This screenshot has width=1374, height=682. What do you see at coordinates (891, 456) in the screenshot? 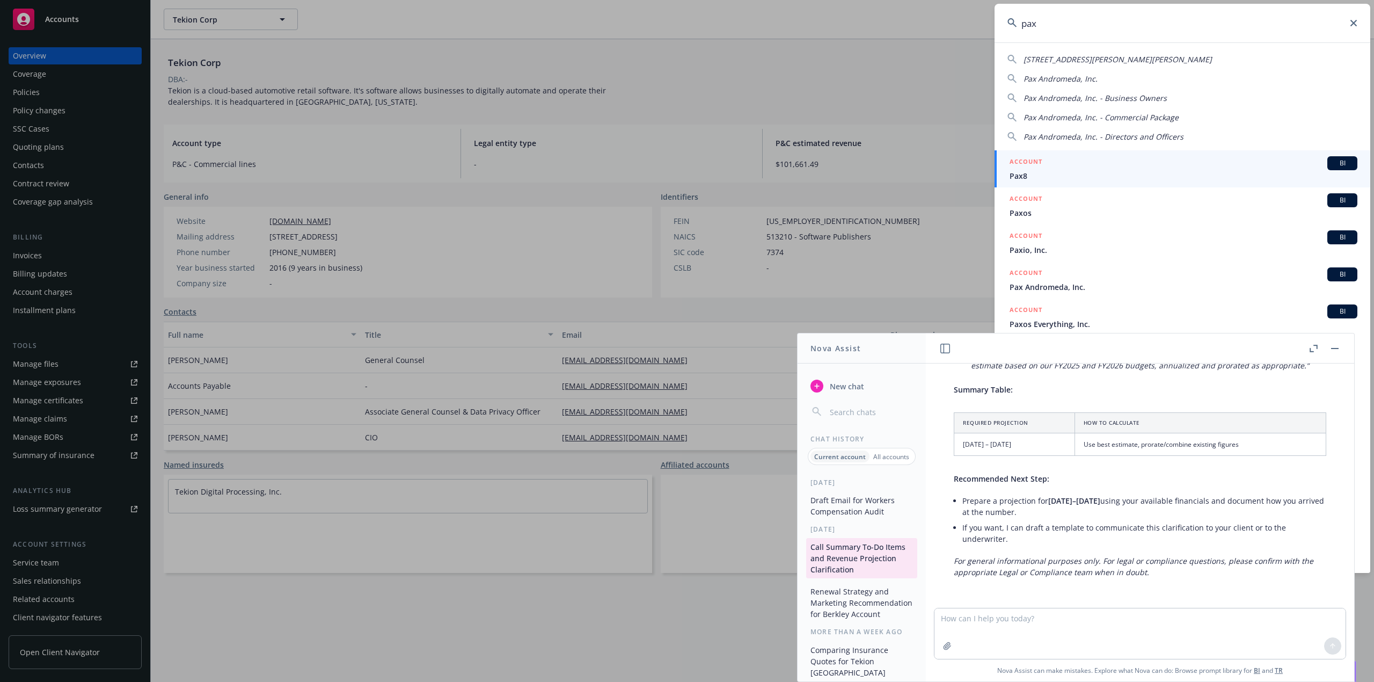
I see `p: All accounts` at bounding box center [891, 456].